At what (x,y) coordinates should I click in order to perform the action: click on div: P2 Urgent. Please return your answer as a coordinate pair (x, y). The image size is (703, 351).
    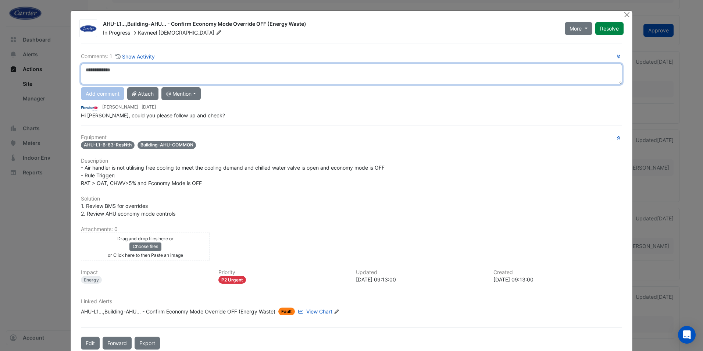
    Looking at the image, I should click on (232, 279).